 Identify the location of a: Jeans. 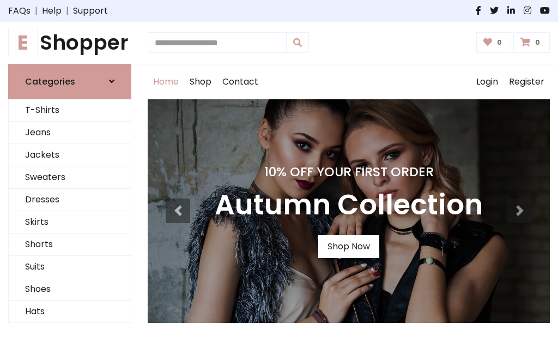
(70, 132).